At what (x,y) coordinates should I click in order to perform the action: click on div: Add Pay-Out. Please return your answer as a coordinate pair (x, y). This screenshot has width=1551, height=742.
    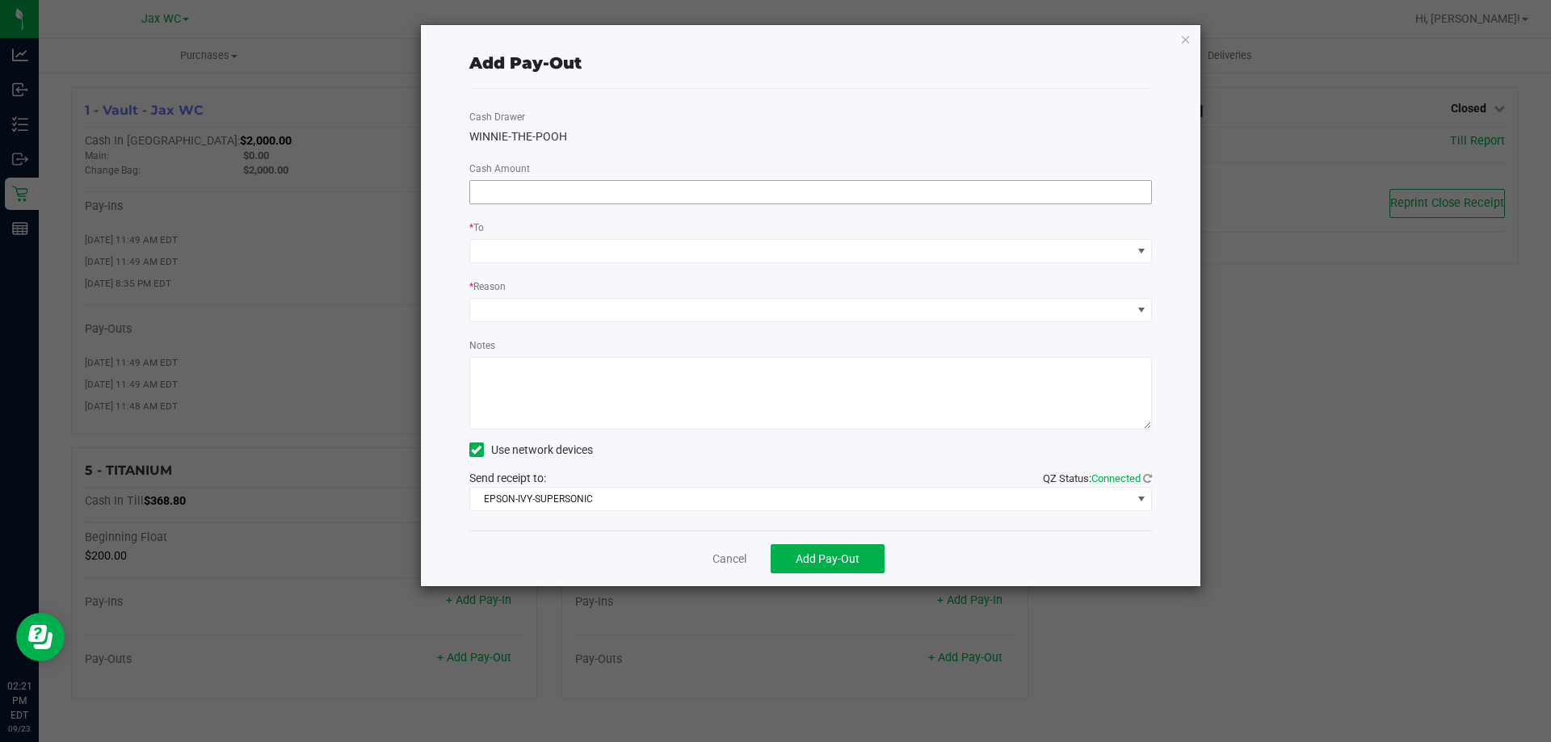
    Looking at the image, I should click on (525, 63).